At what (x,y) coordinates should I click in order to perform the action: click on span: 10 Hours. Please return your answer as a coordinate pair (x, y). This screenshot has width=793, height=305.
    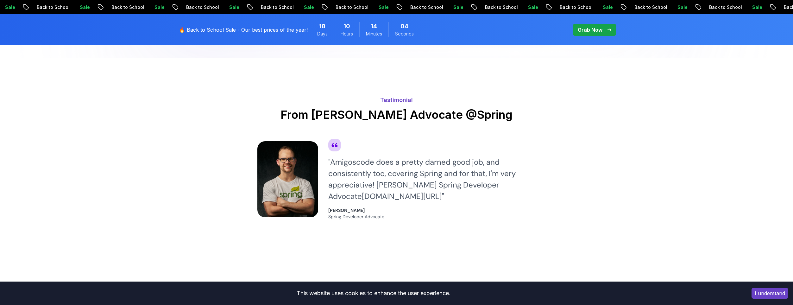
    Looking at the image, I should click on (346, 26).